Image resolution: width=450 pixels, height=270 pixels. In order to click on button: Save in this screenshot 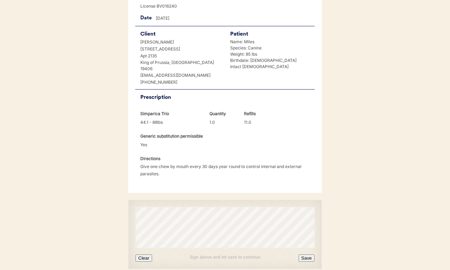, I will do `click(307, 258)`.